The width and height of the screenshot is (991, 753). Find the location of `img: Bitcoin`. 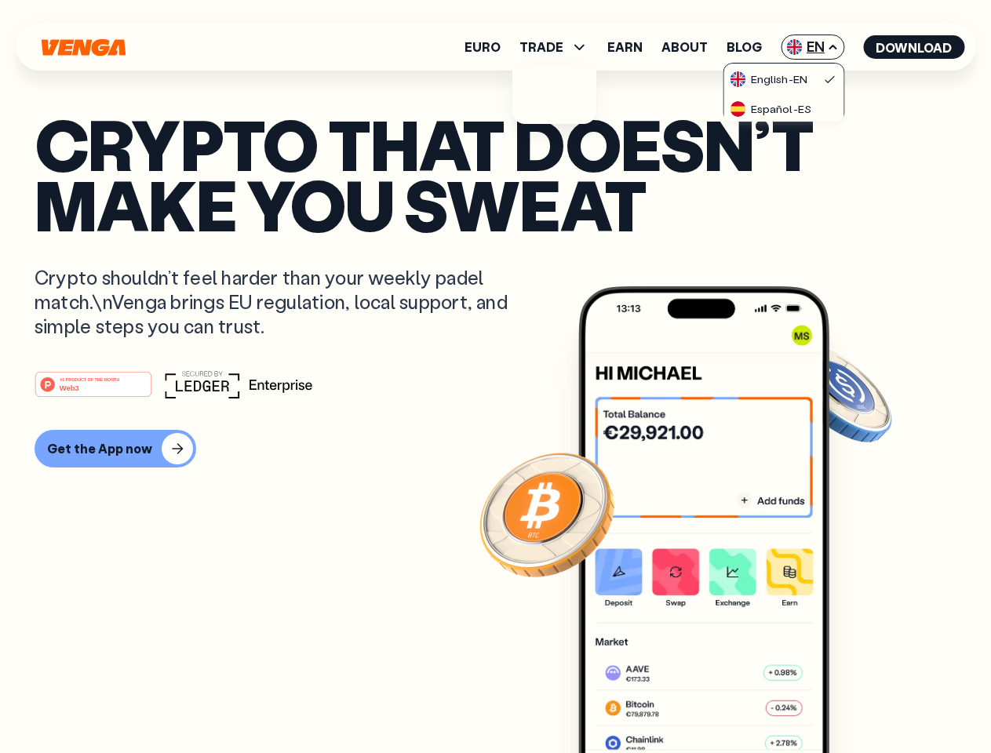

img: Bitcoin is located at coordinates (547, 514).